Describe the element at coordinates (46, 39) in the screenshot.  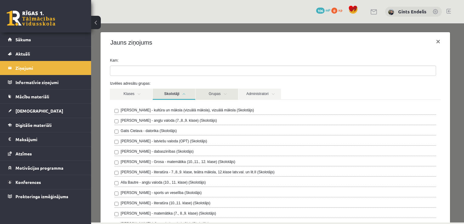
I see `a: Sākums` at that location.